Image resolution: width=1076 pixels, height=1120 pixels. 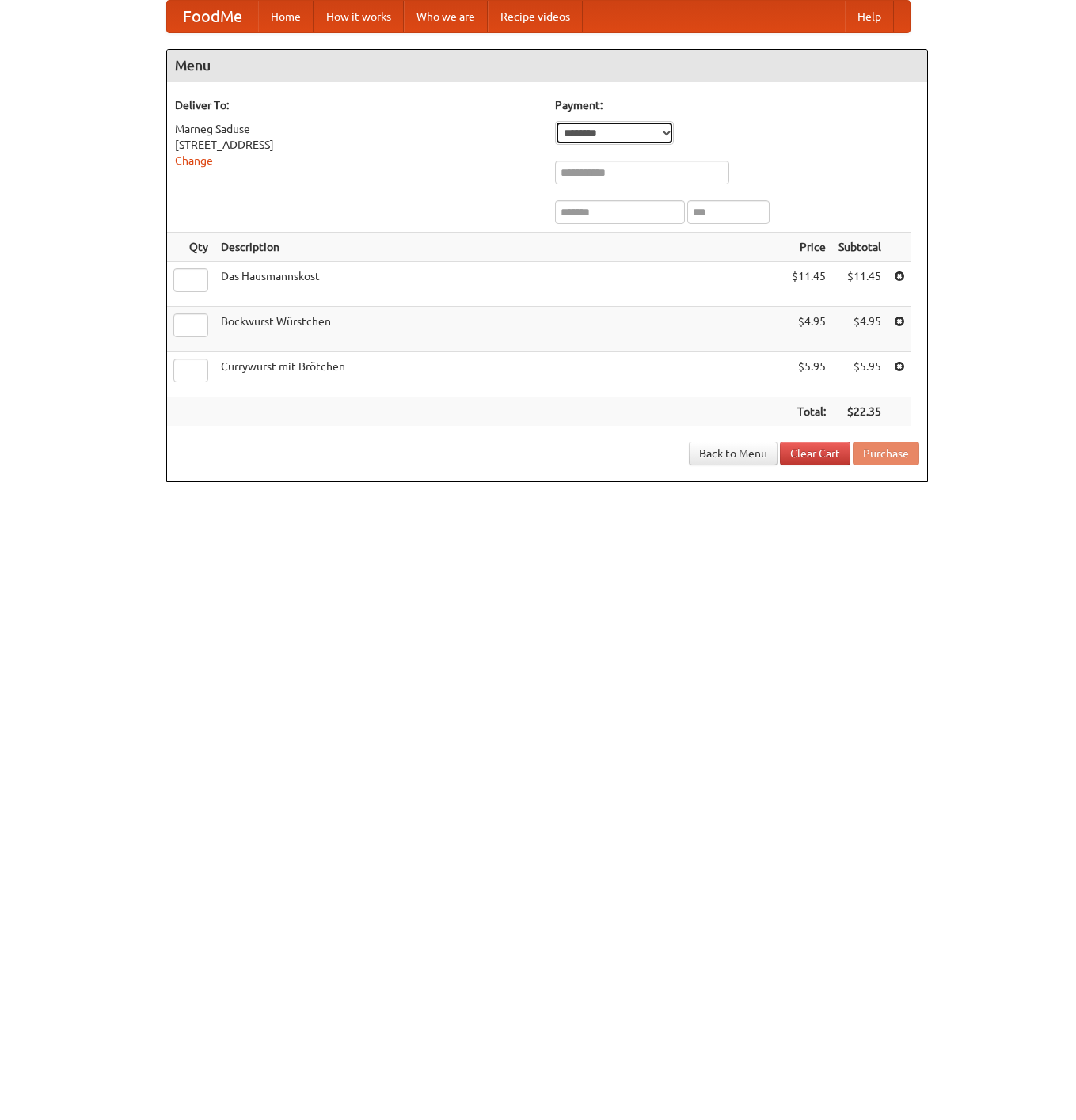 What do you see at coordinates (500, 329) in the screenshot?
I see `td: Bockwurst Würstchen` at bounding box center [500, 329].